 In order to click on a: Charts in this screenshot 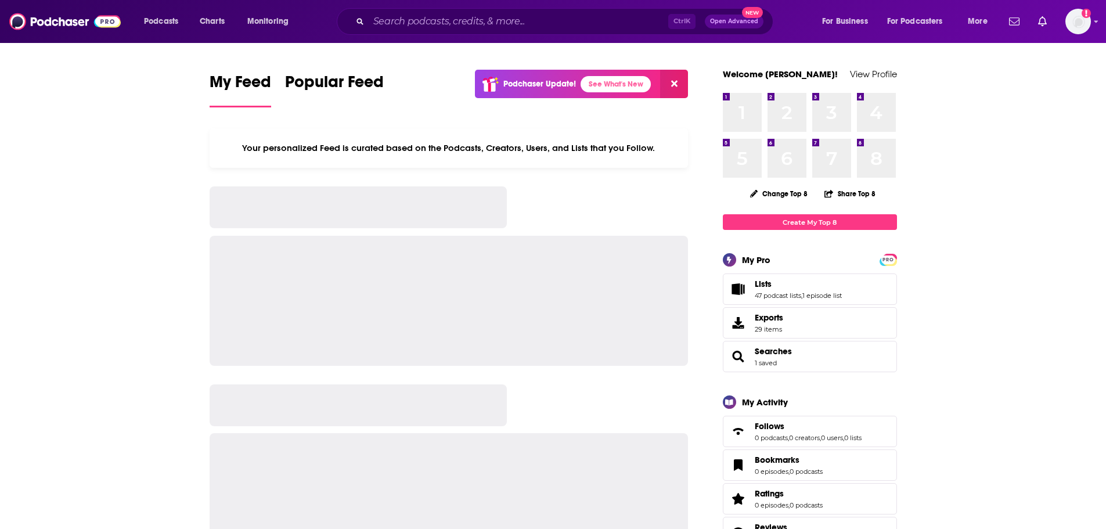, I will do `click(212, 21)`.